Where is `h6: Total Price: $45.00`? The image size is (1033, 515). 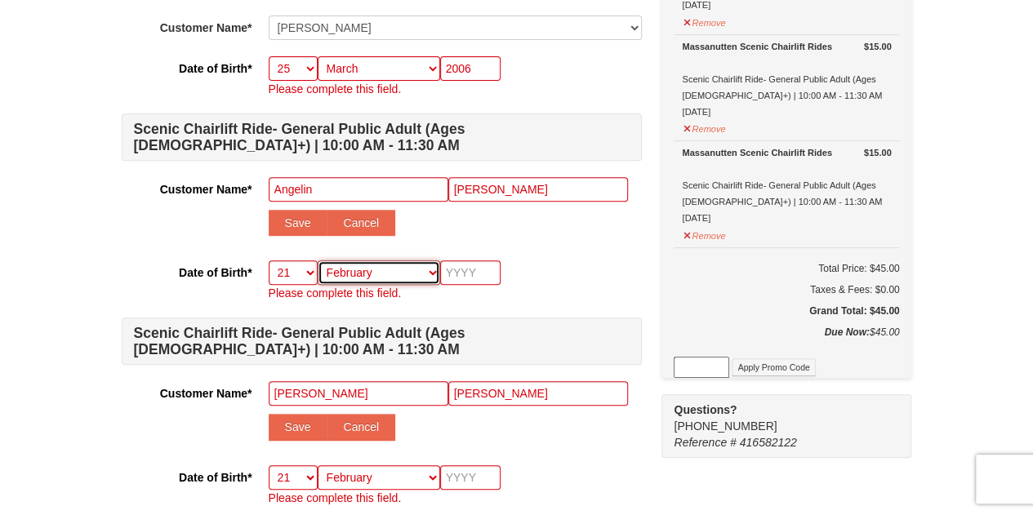 h6: Total Price: $45.00 is located at coordinates (786, 269).